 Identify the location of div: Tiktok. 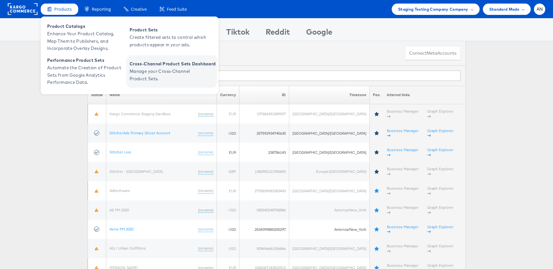
(238, 33).